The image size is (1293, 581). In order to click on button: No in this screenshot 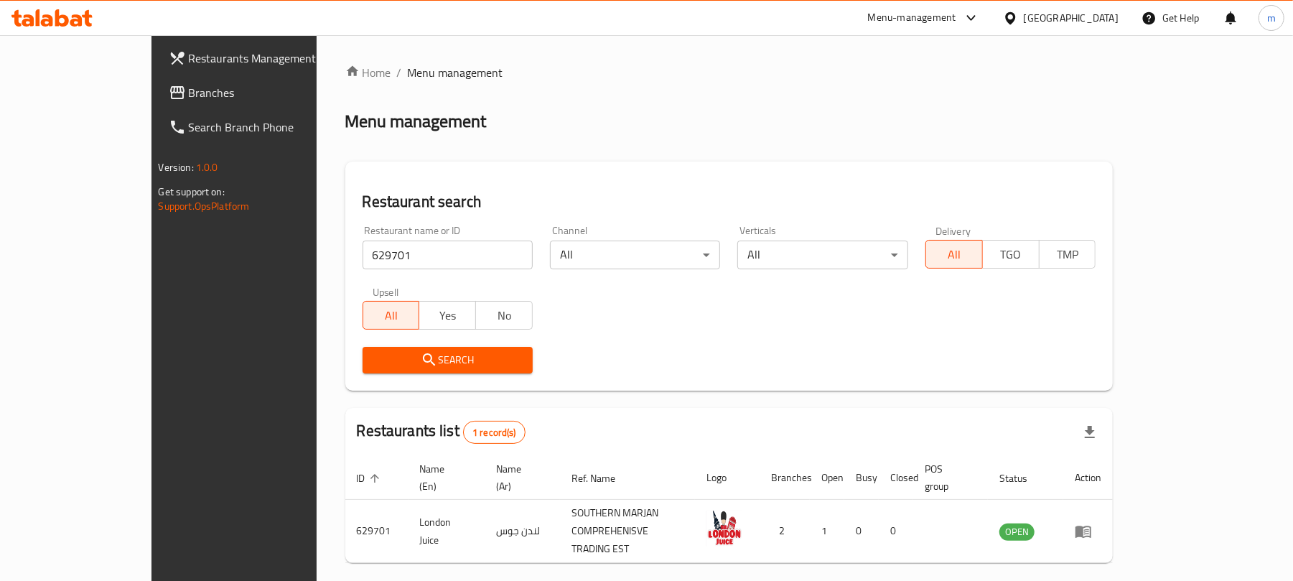, I will do `click(504, 315)`.